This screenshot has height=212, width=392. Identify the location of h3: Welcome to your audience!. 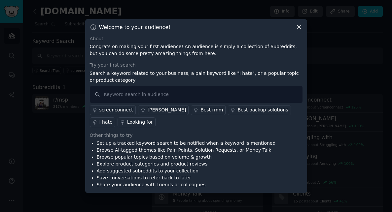
(135, 27).